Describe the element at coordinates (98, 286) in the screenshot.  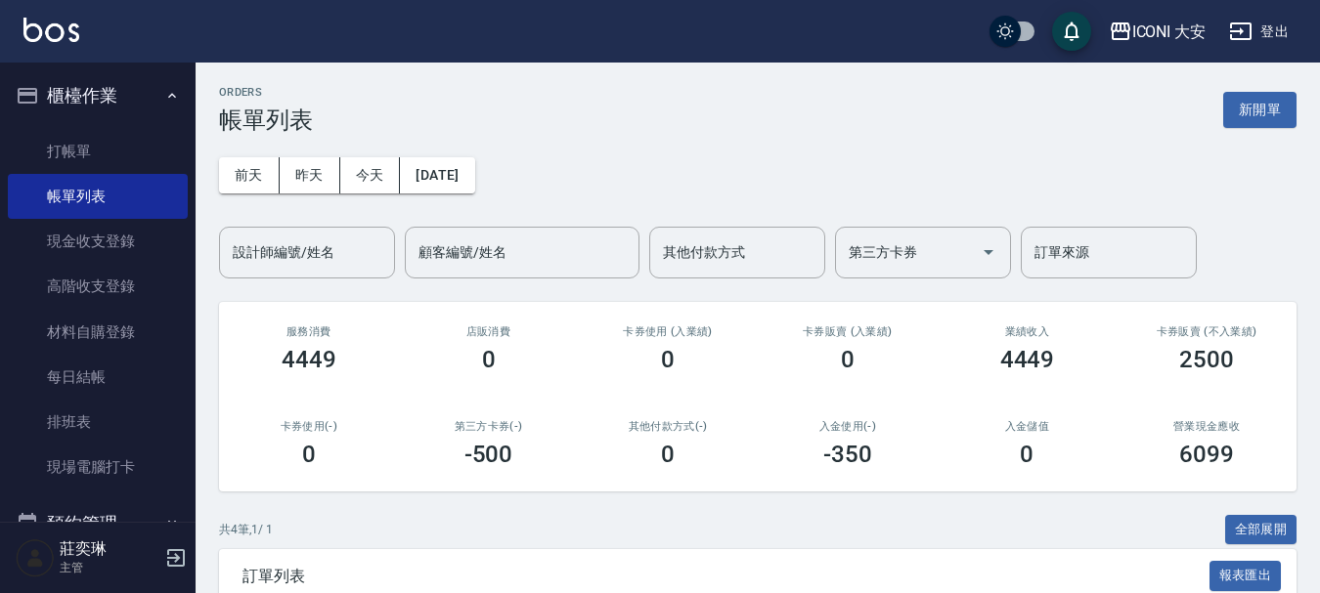
I see `a: 高階收支登錄` at that location.